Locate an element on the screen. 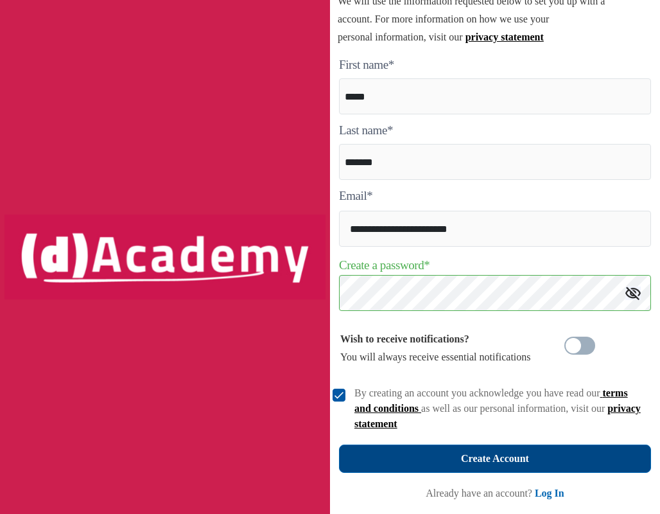  div: Already have an account? is located at coordinates (494, 493).